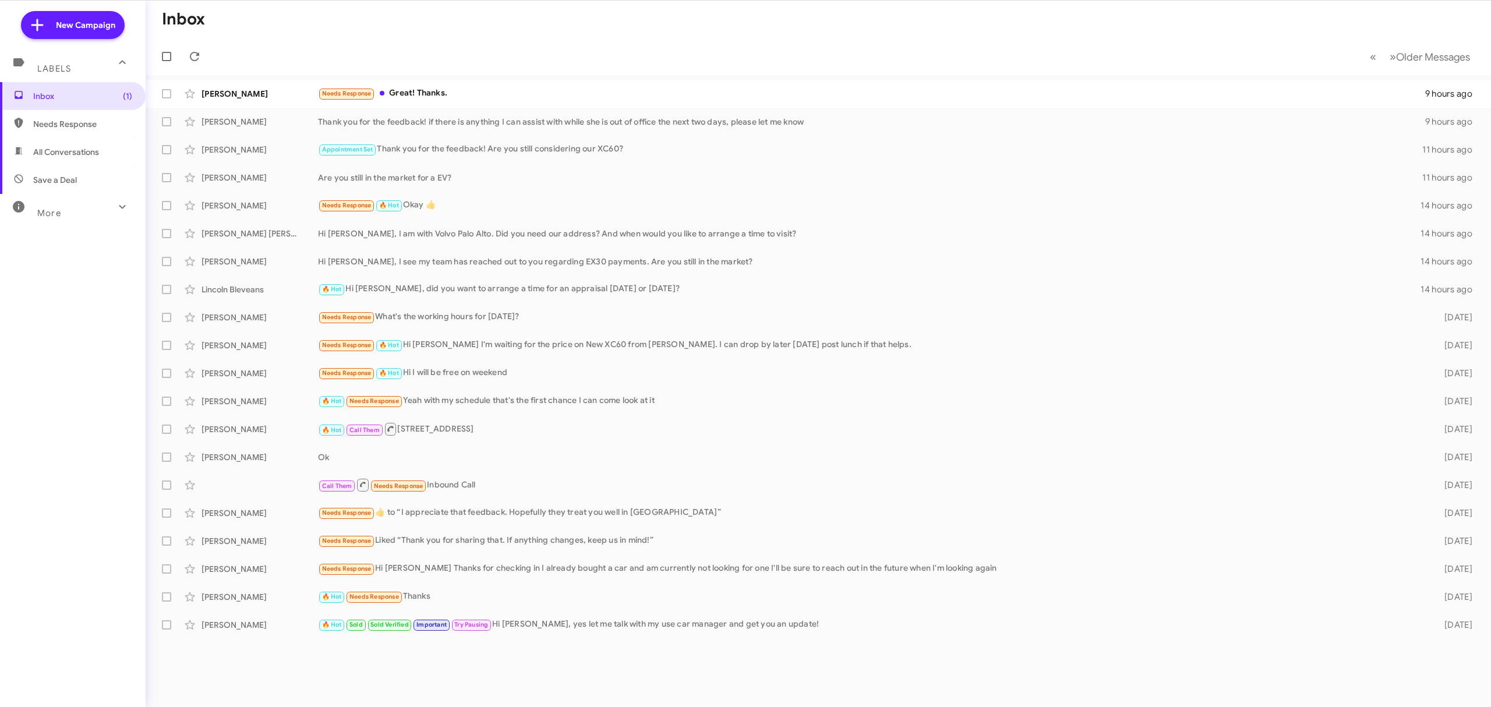 This screenshot has height=707, width=1491. I want to click on span: Older Messages, so click(1433, 57).